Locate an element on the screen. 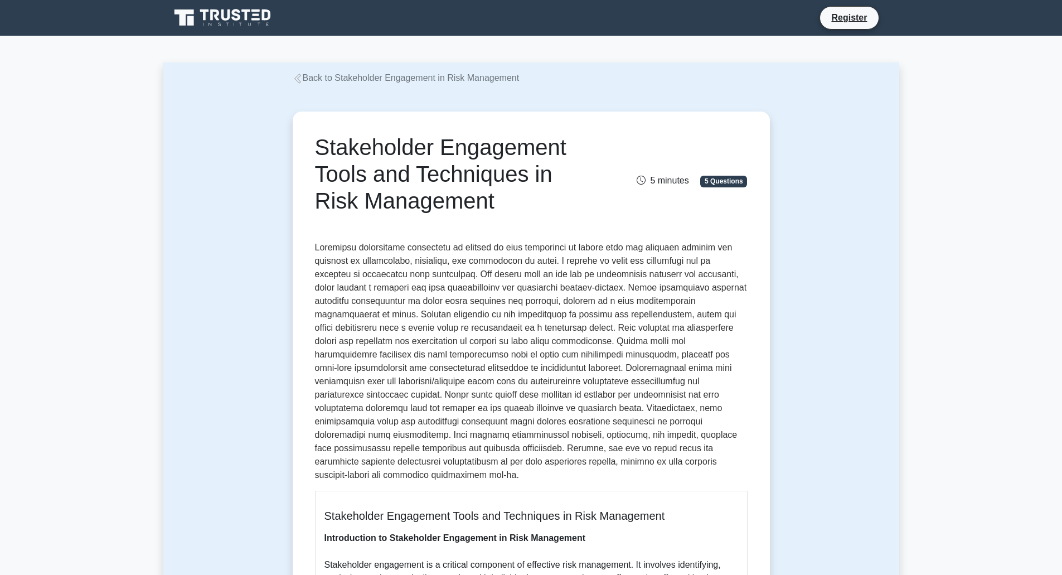  b: Introduction to Stakeholder Engagement in Risk Management is located at coordinates (455, 537).